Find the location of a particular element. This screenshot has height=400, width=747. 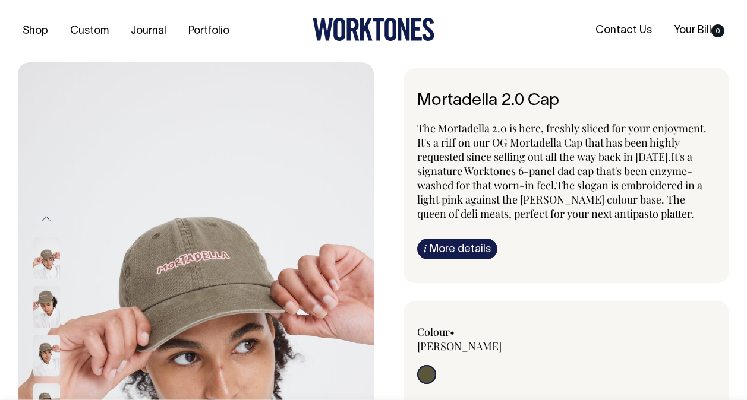

button: Previous is located at coordinates (46, 219).